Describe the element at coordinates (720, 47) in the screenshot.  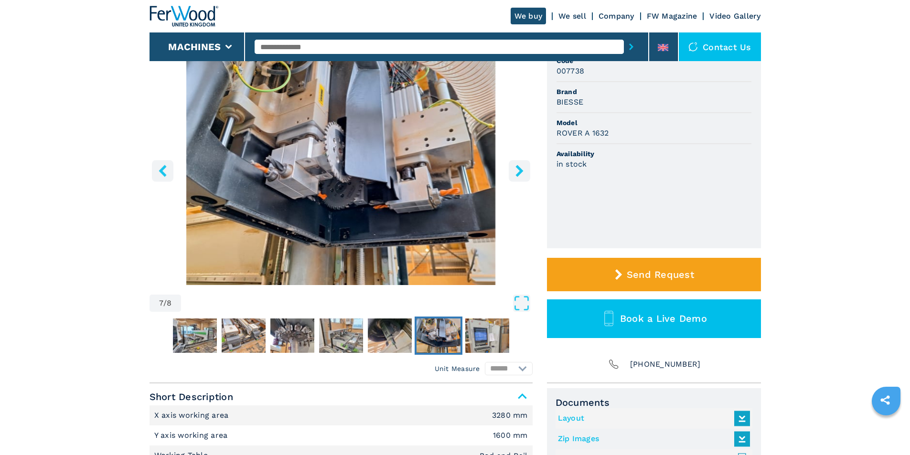
I see `div: Contact us` at that location.